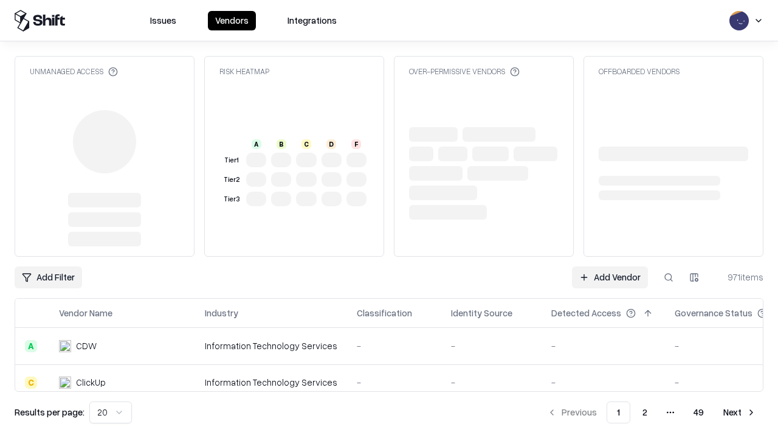 Image resolution: width=778 pixels, height=438 pixels. What do you see at coordinates (232, 199) in the screenshot?
I see `div: Tier 3` at bounding box center [232, 199].